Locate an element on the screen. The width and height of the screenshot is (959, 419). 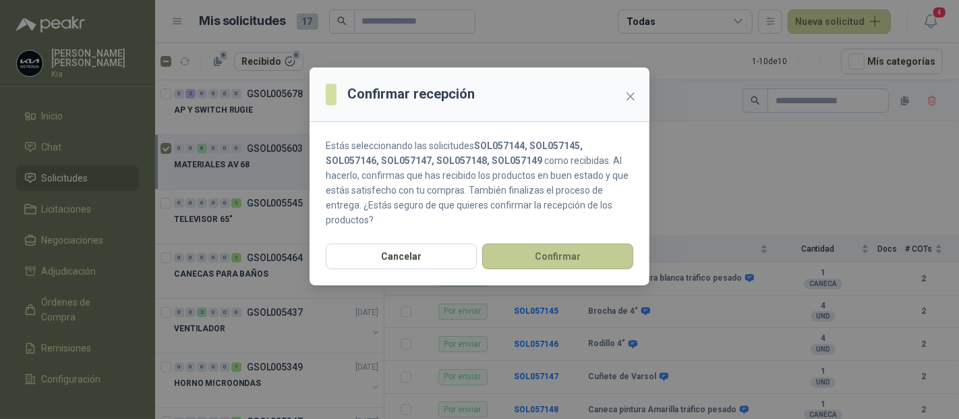
button: Cancelar is located at coordinates (401, 256).